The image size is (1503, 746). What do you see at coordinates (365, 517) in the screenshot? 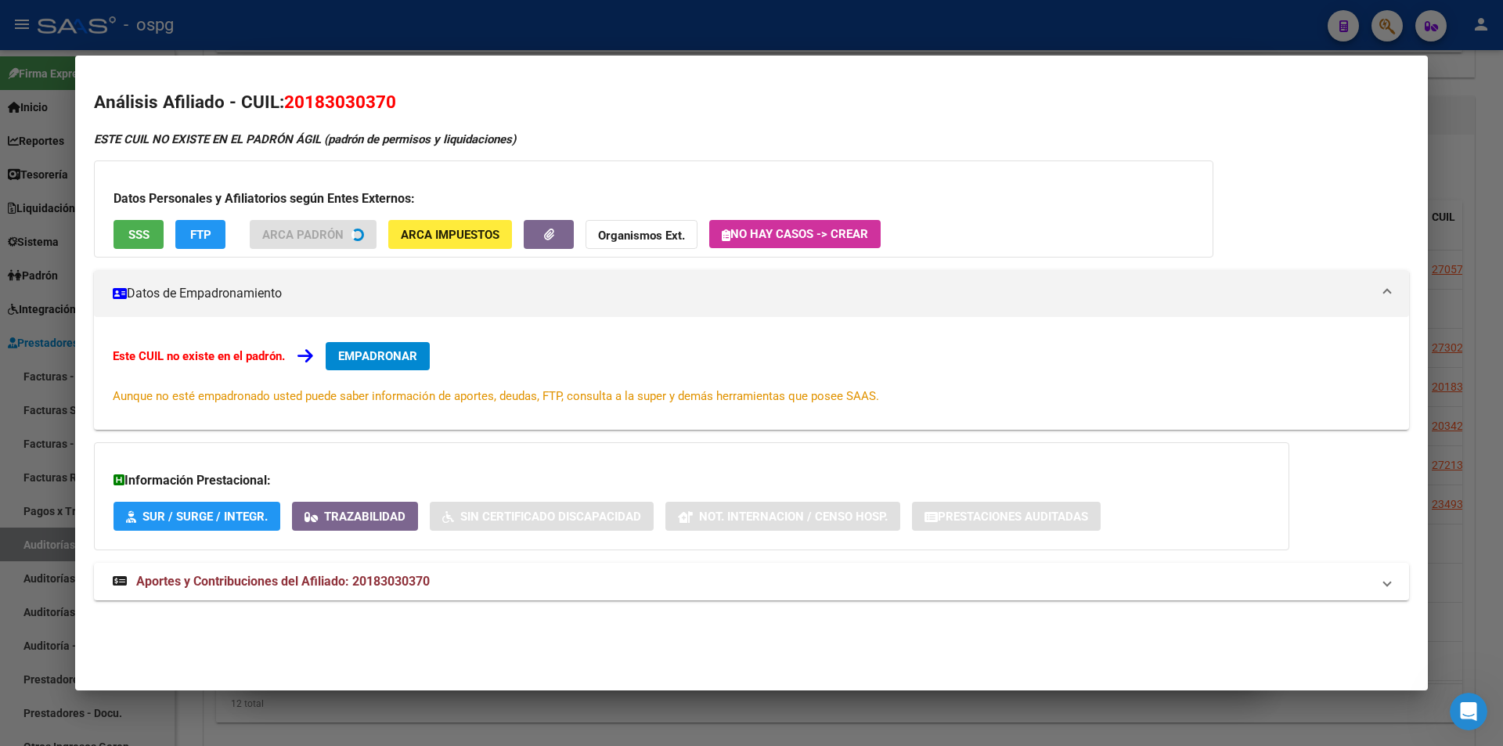
I see `span: Trazabilidad` at bounding box center [365, 517].